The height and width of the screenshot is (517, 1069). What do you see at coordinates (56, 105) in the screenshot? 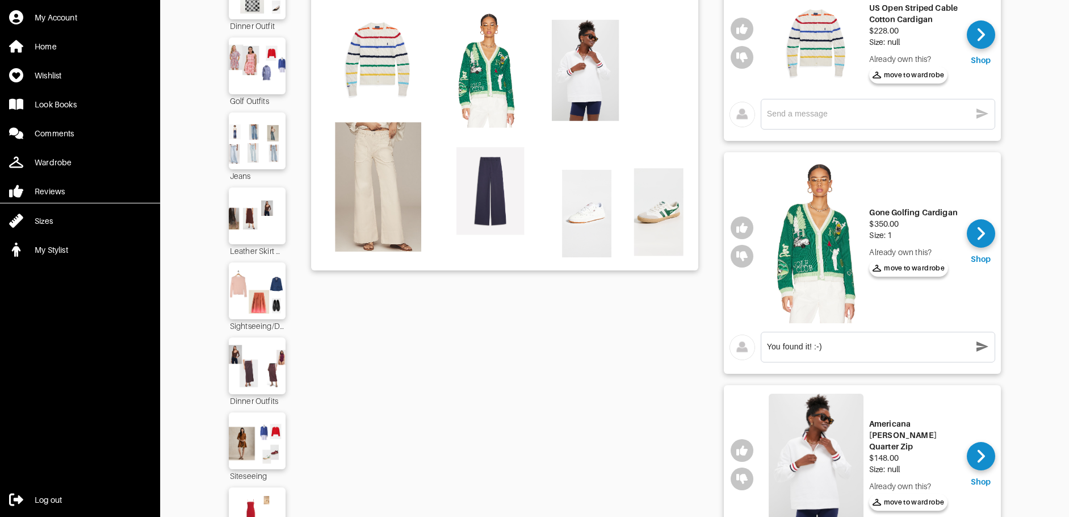
I see `div: Look Books` at bounding box center [56, 105].